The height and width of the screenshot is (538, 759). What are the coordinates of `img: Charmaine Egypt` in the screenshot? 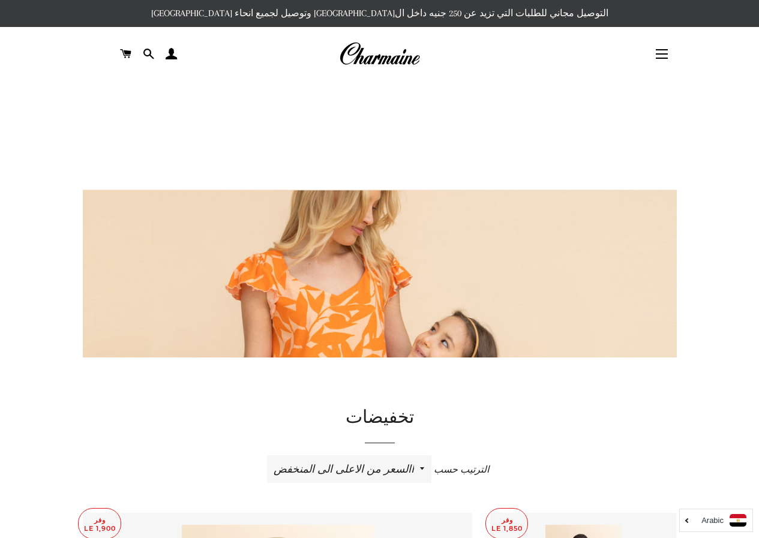 It's located at (379, 54).